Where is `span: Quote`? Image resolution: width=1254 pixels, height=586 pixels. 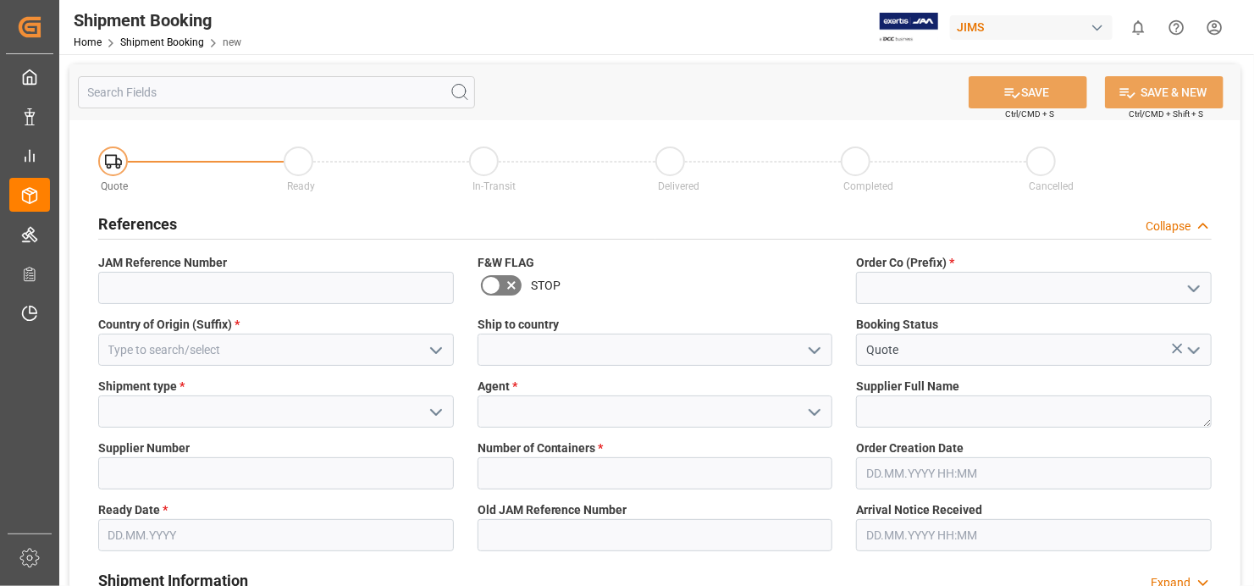
span: Quote is located at coordinates (115, 186).